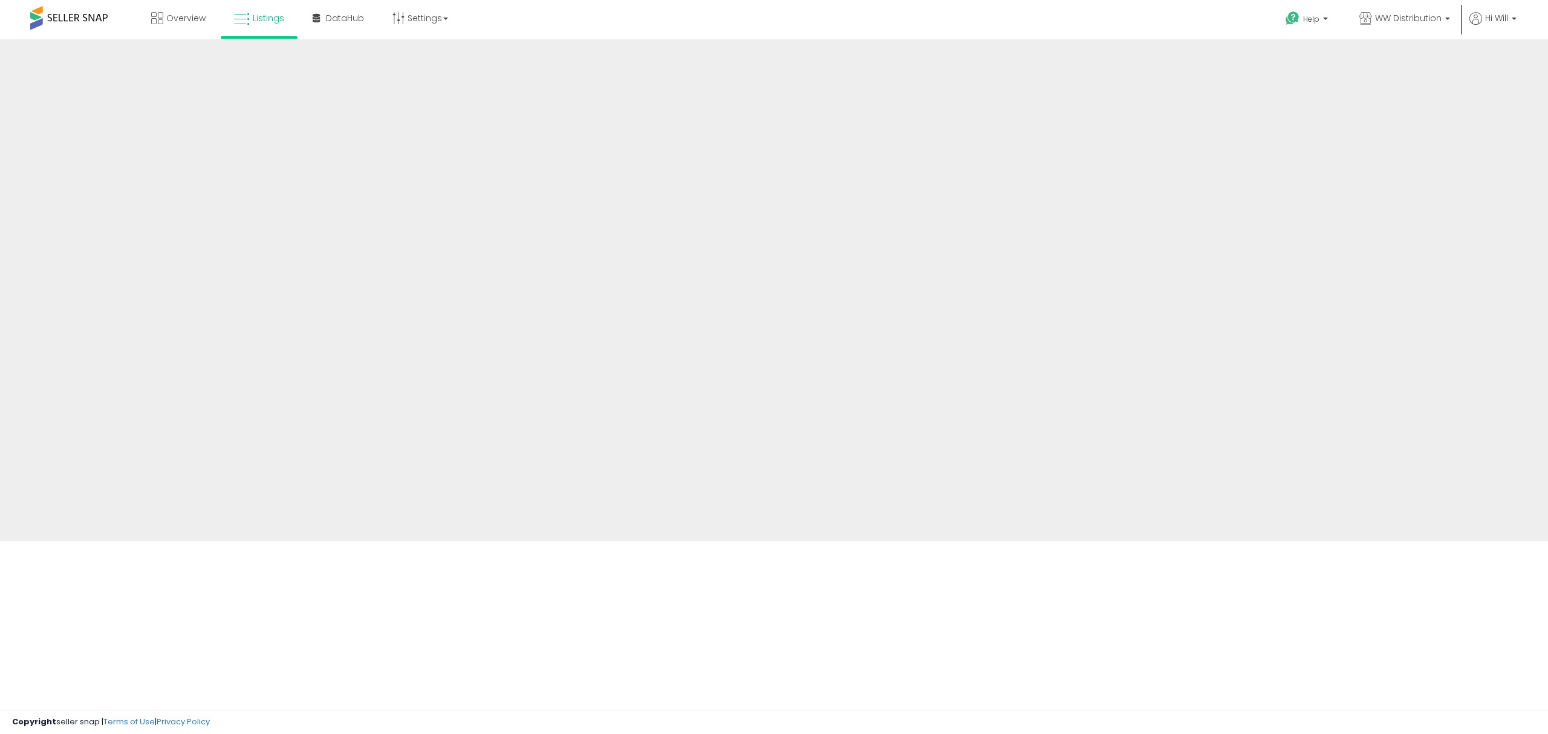  What do you see at coordinates (1493, 25) in the screenshot?
I see `a: Hi Will` at bounding box center [1493, 25].